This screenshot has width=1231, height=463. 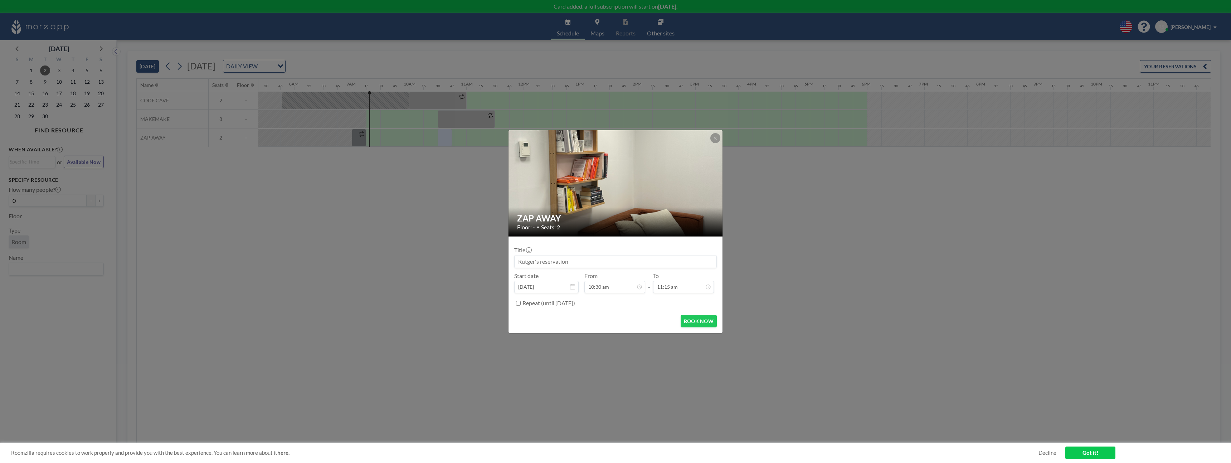 I want to click on a: here., so click(x=284, y=453).